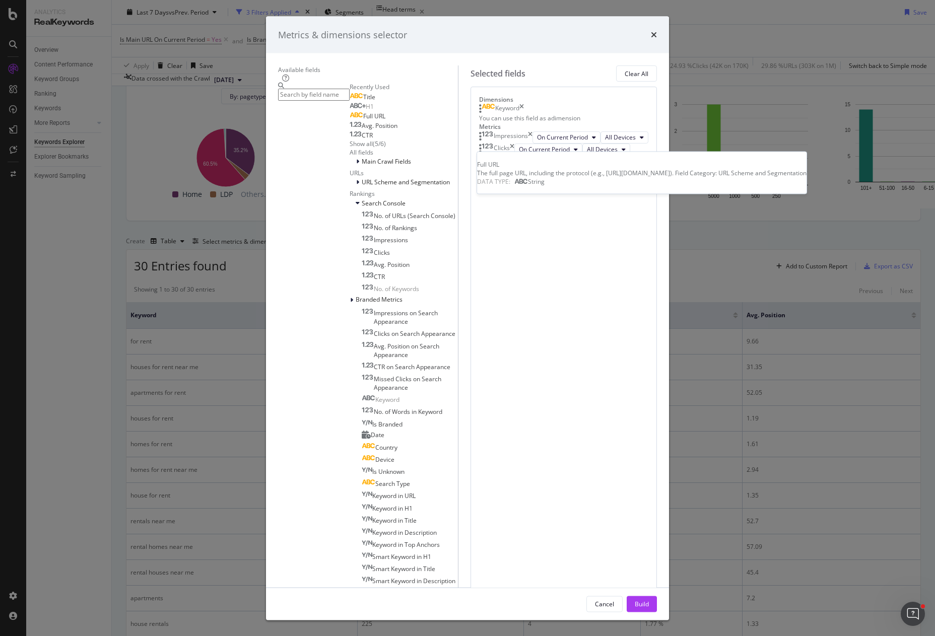 Image resolution: width=935 pixels, height=636 pixels. Describe the element at coordinates (564, 137) in the screenshot. I see `div: ImpressionstimesOn Current PeriodAll Devices` at that location.